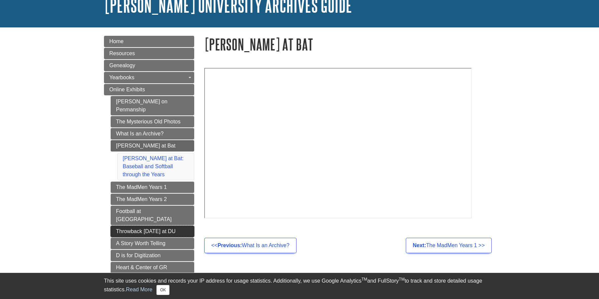 The image size is (599, 299). Describe the element at coordinates (149, 53) in the screenshot. I see `a: Resources` at that location.